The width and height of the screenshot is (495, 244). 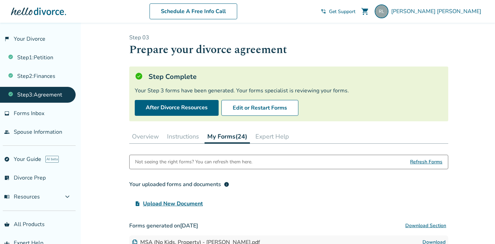 I want to click on span: people, so click(x=7, y=132).